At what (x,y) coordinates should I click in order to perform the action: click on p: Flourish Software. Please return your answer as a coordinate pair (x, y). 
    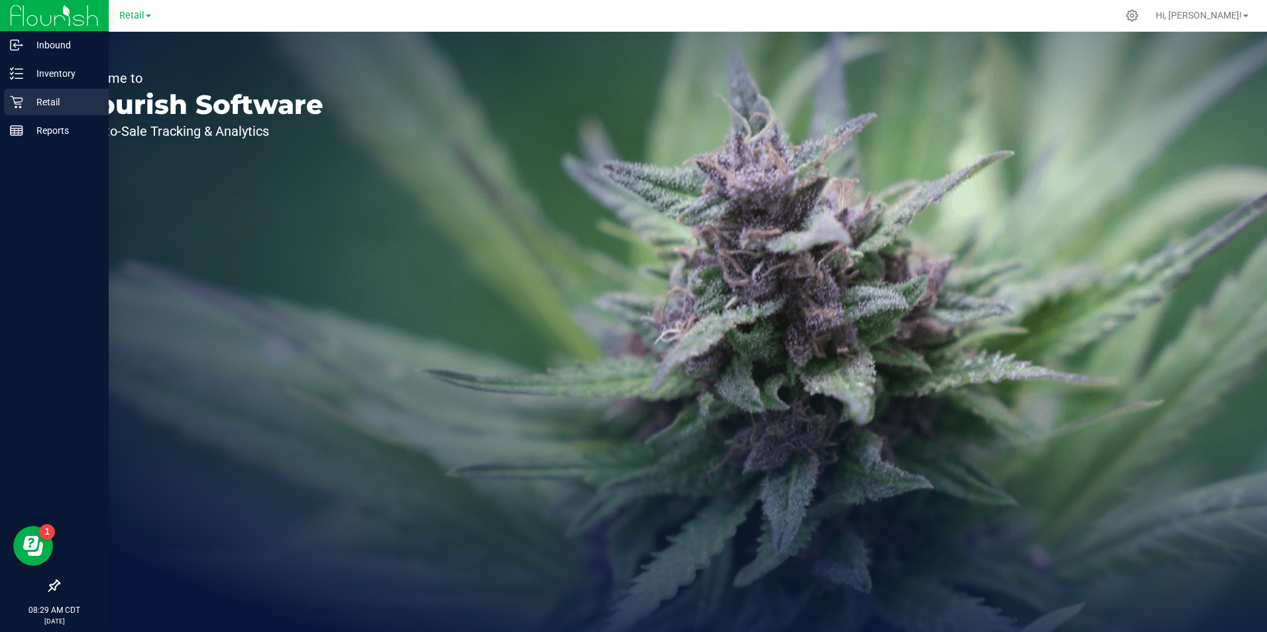
    Looking at the image, I should click on (197, 105).